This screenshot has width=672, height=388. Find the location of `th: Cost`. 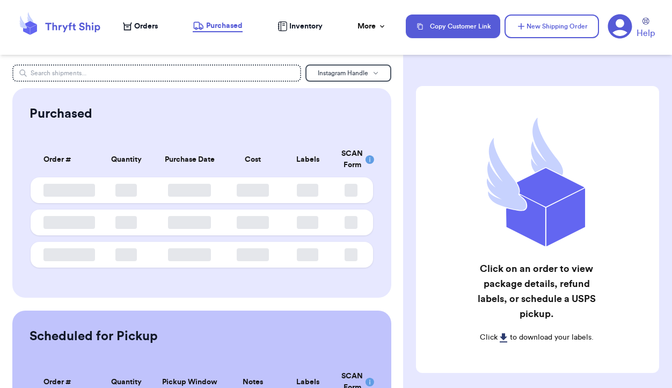

th: Cost is located at coordinates (253, 160).